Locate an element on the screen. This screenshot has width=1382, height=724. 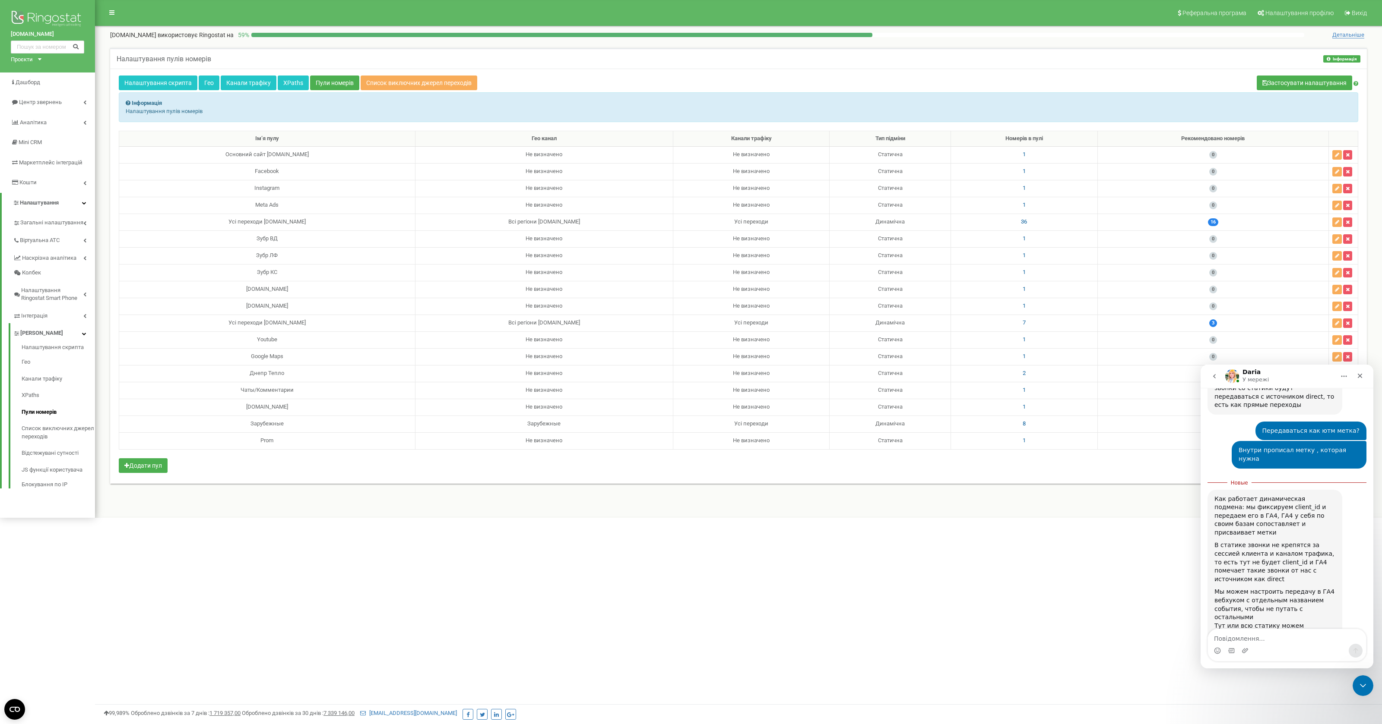
div: Зубр КС is located at coordinates (267, 272).